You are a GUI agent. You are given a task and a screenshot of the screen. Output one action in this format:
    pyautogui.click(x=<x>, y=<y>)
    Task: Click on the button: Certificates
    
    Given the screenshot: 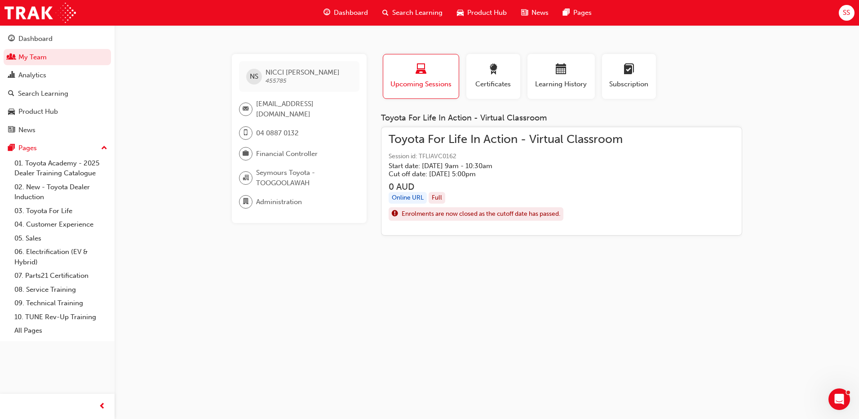 What is the action you would take?
    pyautogui.click(x=493, y=76)
    